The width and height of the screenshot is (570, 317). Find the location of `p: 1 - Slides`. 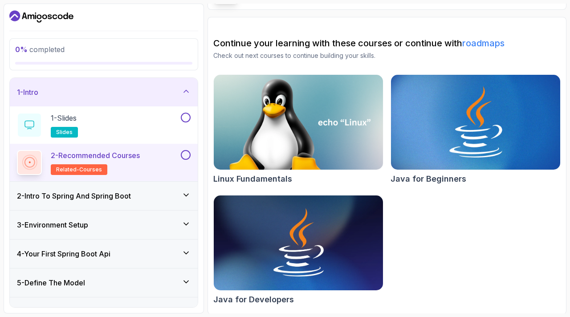

p: 1 - Slides is located at coordinates (64, 118).